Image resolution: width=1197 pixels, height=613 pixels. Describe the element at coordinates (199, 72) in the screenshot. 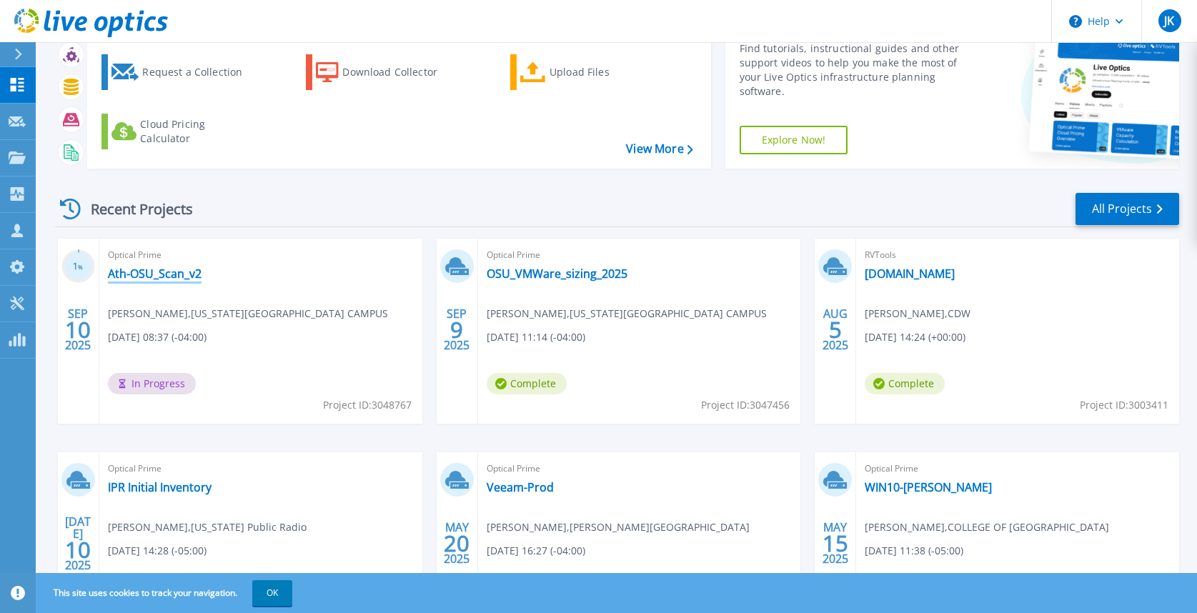

I see `div: Request a Collection` at that location.